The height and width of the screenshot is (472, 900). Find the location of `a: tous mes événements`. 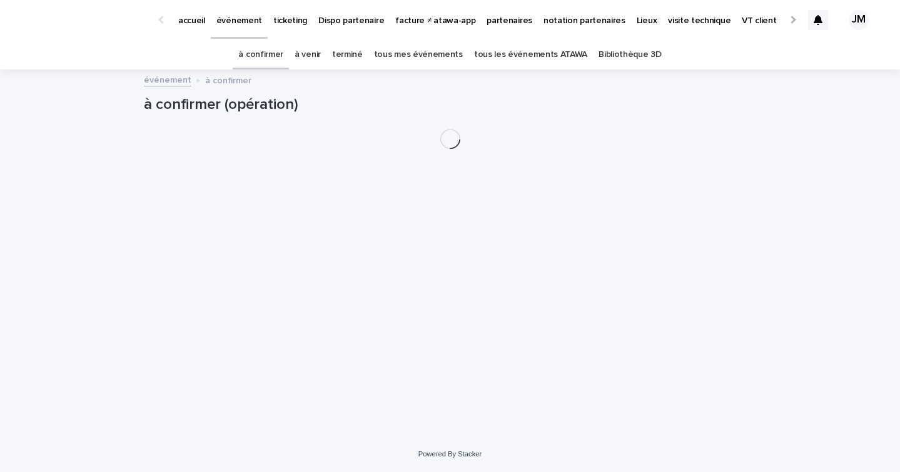

a: tous mes événements is located at coordinates (419, 54).